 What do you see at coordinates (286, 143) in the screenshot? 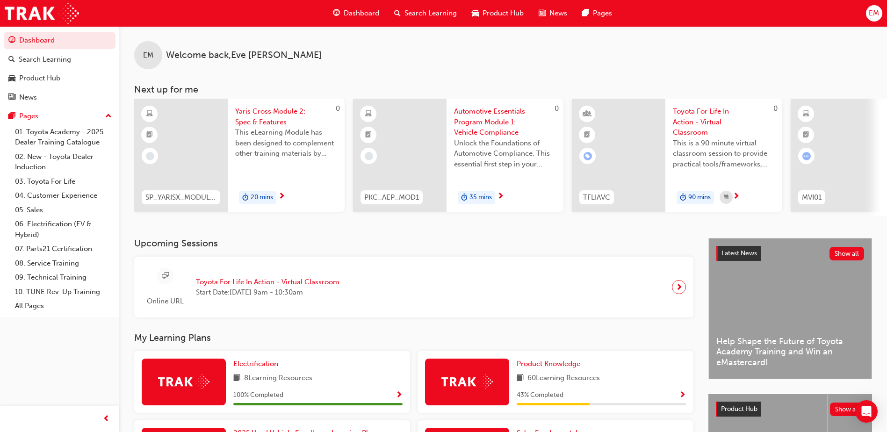
I see `span: This eLearning Module has been designed to complement other training materials by serving as a re...` at bounding box center [286, 143].